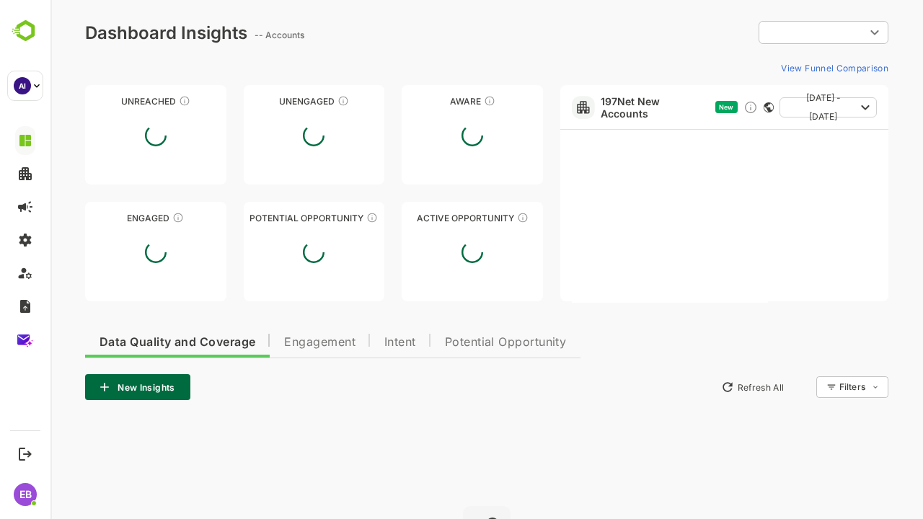 The image size is (923, 519). I want to click on span: Intent, so click(350, 343).